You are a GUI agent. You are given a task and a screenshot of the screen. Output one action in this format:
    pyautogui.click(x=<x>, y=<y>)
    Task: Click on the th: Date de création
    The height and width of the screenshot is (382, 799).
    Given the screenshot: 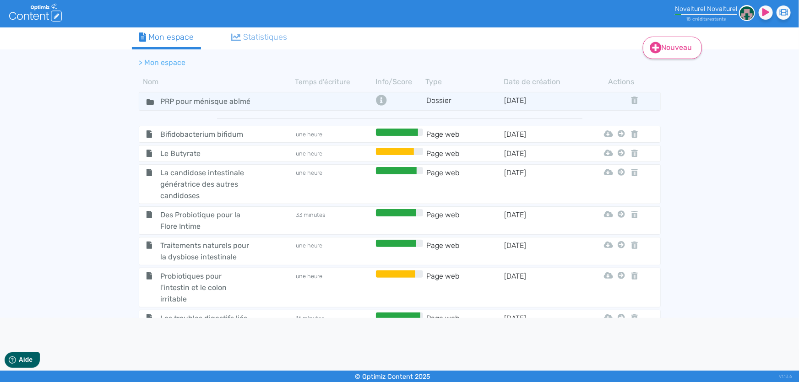 What is the action you would take?
    pyautogui.click(x=543, y=82)
    